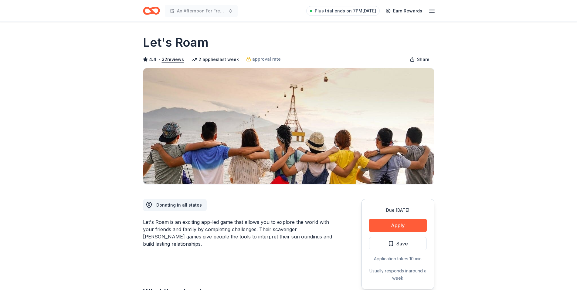 The width and height of the screenshot is (577, 290). I want to click on a: approval rate, so click(264, 59).